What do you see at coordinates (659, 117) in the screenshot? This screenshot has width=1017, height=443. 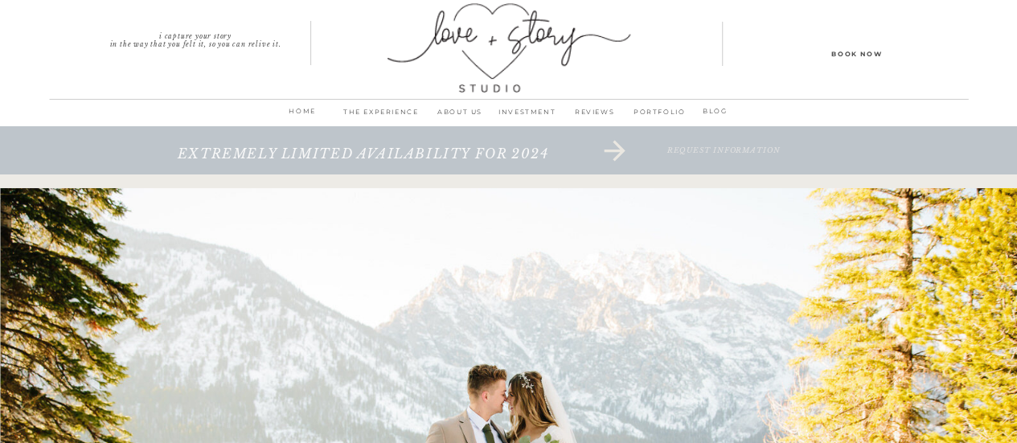 I see `p: PORTFOLIO` at bounding box center [659, 117].